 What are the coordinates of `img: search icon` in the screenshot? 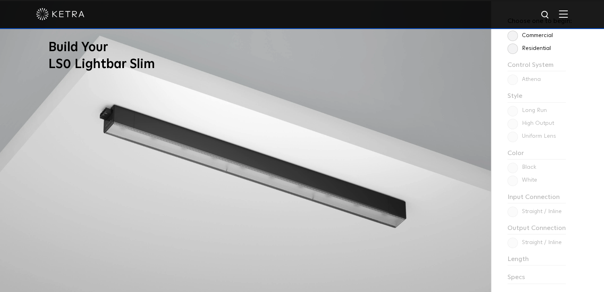 It's located at (545, 15).